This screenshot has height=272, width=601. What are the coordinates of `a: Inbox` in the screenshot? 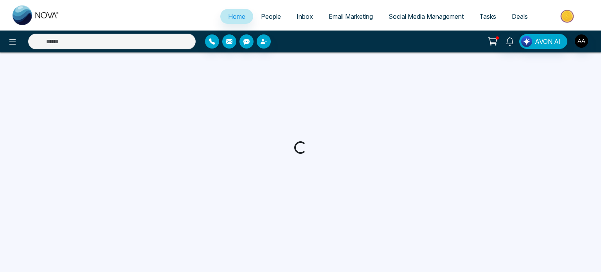 It's located at (305, 16).